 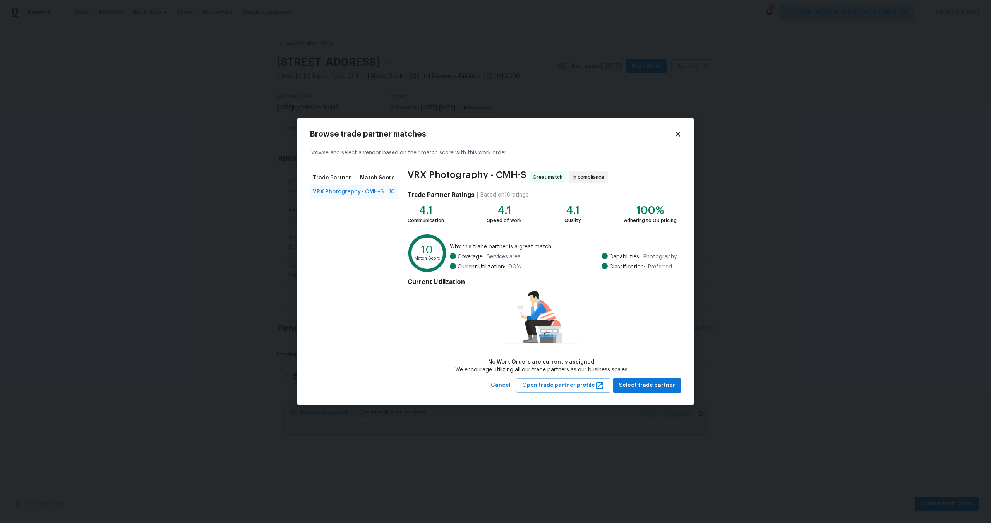 What do you see at coordinates (500, 385) in the screenshot?
I see `span: Cancel` at bounding box center [500, 385].